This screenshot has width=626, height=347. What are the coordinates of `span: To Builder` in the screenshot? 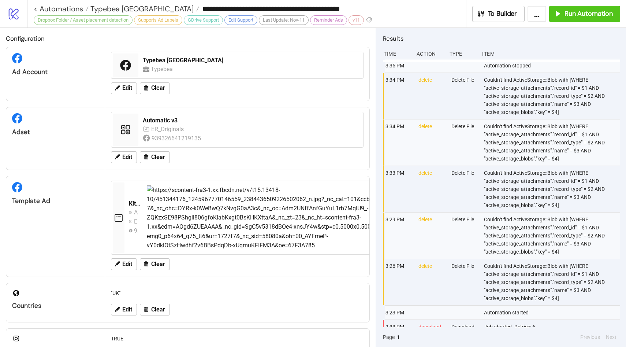 It's located at (502, 14).